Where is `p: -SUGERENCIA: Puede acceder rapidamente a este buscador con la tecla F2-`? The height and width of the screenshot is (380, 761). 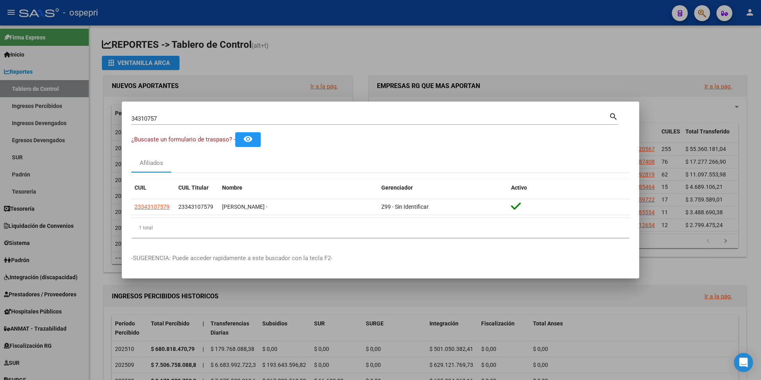
p: -SUGERENCIA: Puede acceder rapidamente a este buscador con la tecla F2- is located at coordinates (381, 258).